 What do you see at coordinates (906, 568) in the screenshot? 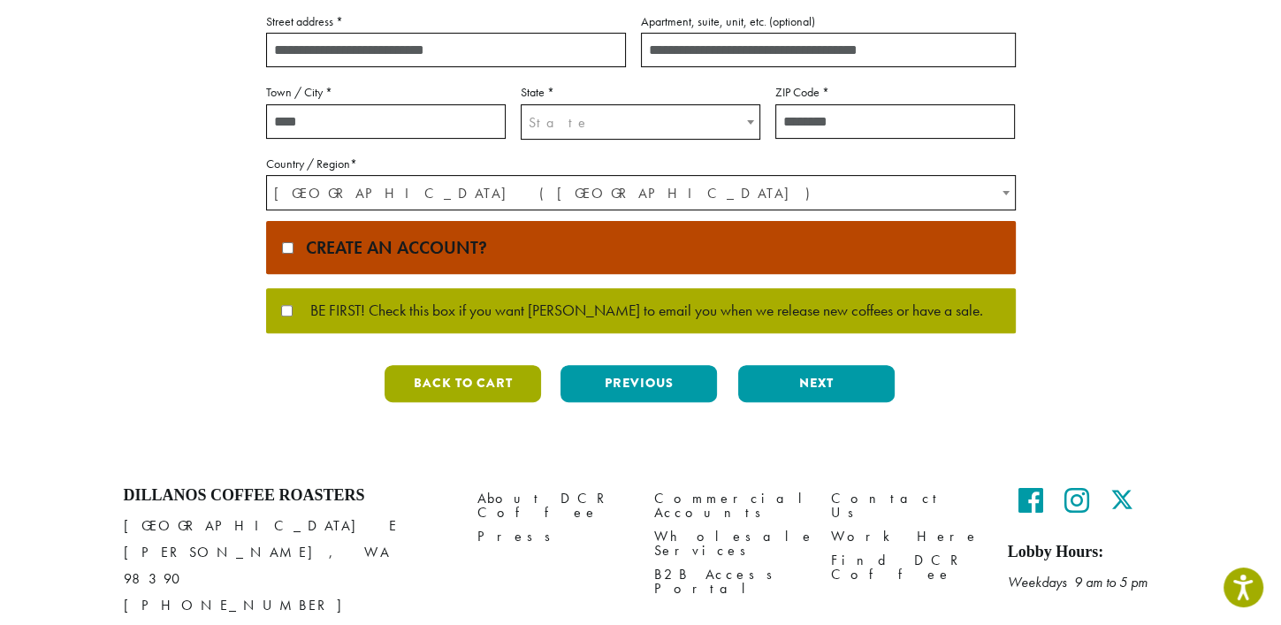
I see `a: Find DCR Coffee` at bounding box center [906, 568].